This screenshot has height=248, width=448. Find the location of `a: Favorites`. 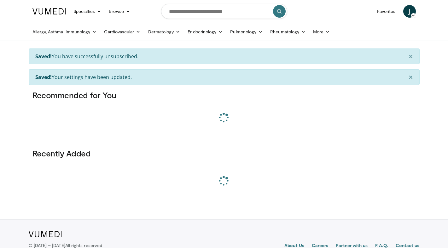

a: Favorites is located at coordinates (386, 11).